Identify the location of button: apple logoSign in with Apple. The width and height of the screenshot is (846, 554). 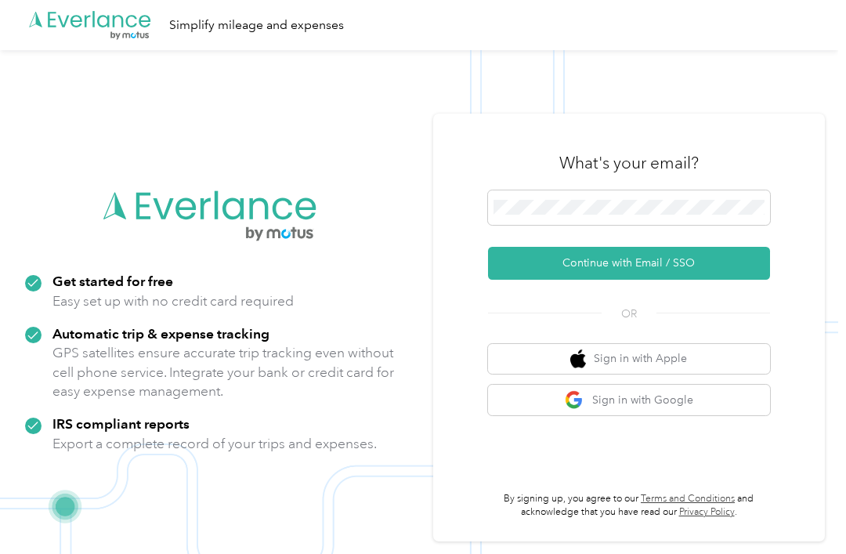
(629, 359).